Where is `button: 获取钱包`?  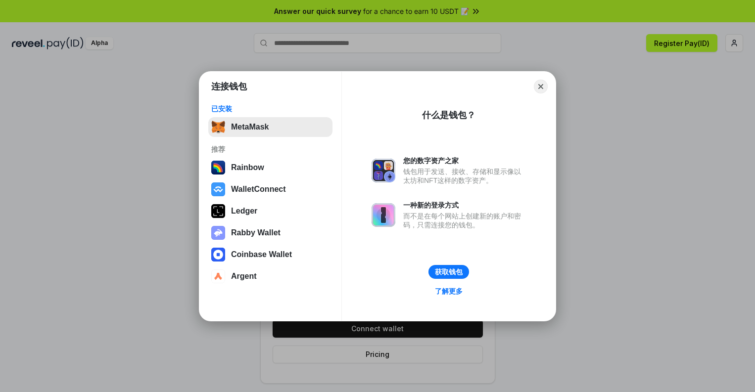
button: 获取钱包 is located at coordinates (449, 272).